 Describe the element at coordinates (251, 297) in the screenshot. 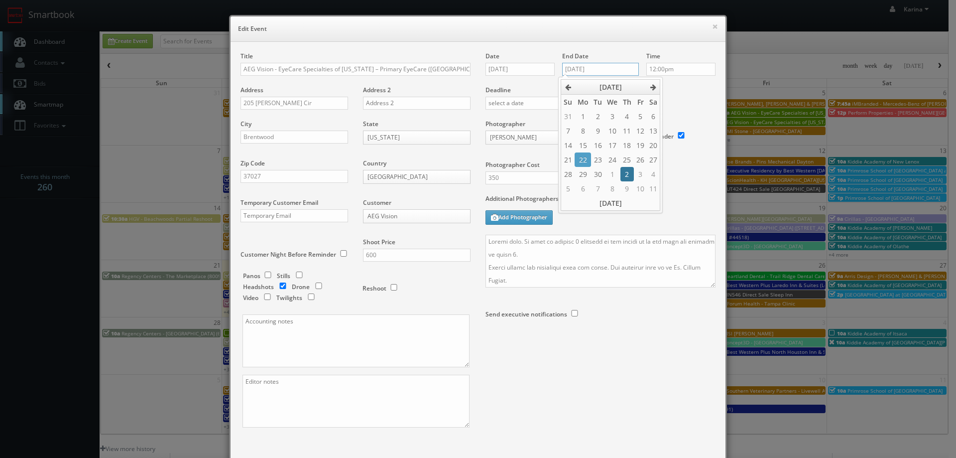

I see `label: Video` at that location.